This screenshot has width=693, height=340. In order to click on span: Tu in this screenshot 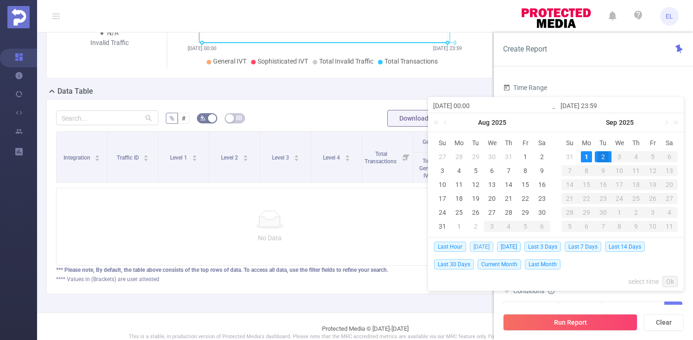, I will do `click(476, 143)`.